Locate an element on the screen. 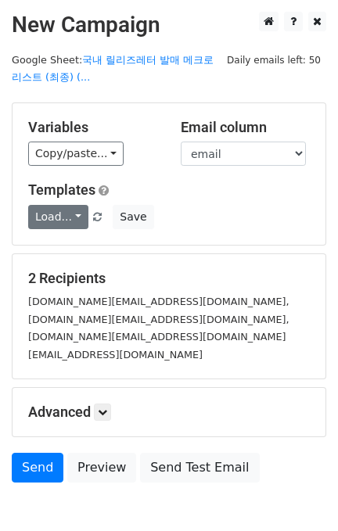 This screenshot has width=338, height=531. button: Save is located at coordinates (133, 217).